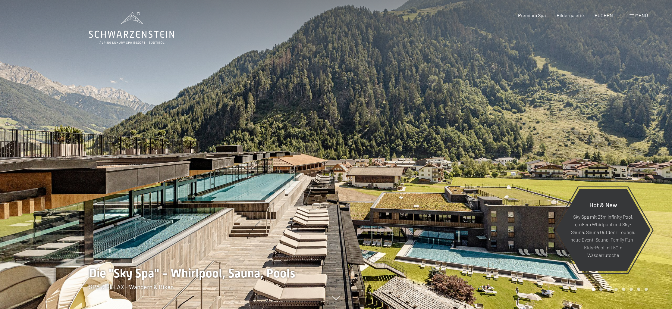  Describe the element at coordinates (646, 289) in the screenshot. I see `div: Carousel Page 8` at that location.